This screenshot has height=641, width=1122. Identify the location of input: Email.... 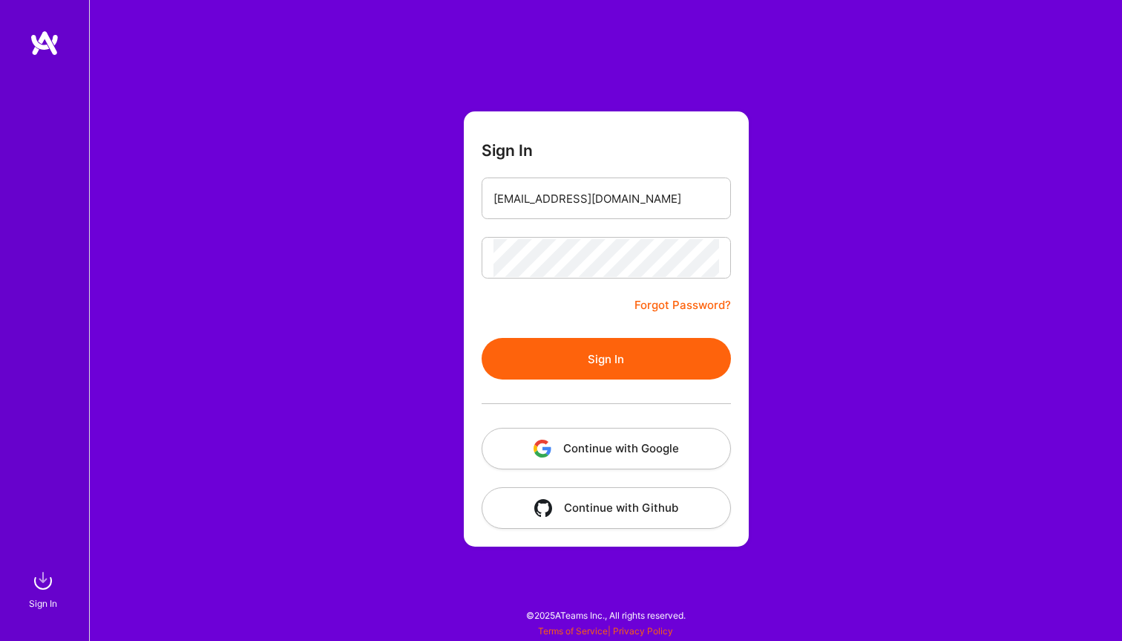
(606, 198).